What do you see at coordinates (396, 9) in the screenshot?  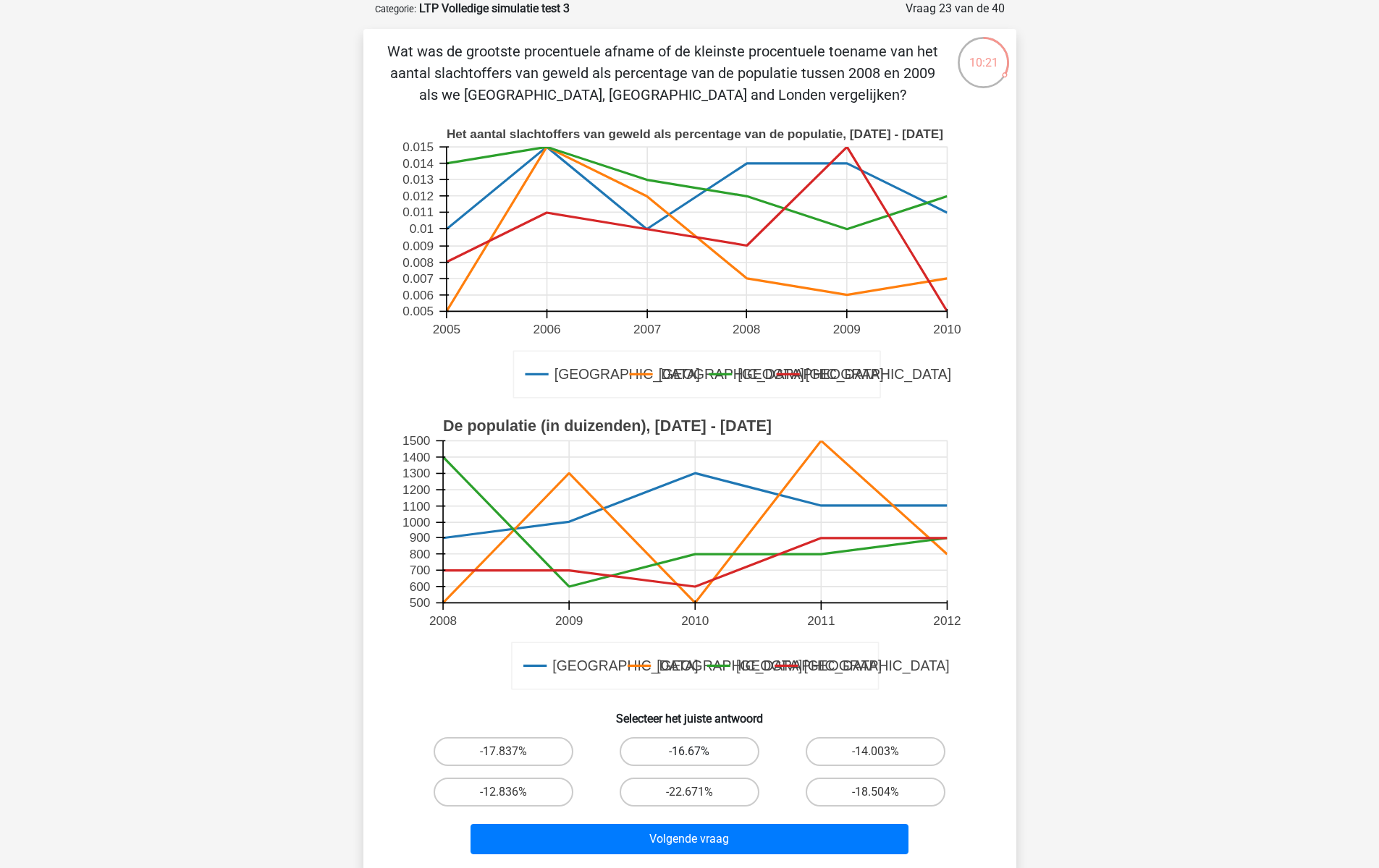 I see `small: Categorie:` at bounding box center [396, 9].